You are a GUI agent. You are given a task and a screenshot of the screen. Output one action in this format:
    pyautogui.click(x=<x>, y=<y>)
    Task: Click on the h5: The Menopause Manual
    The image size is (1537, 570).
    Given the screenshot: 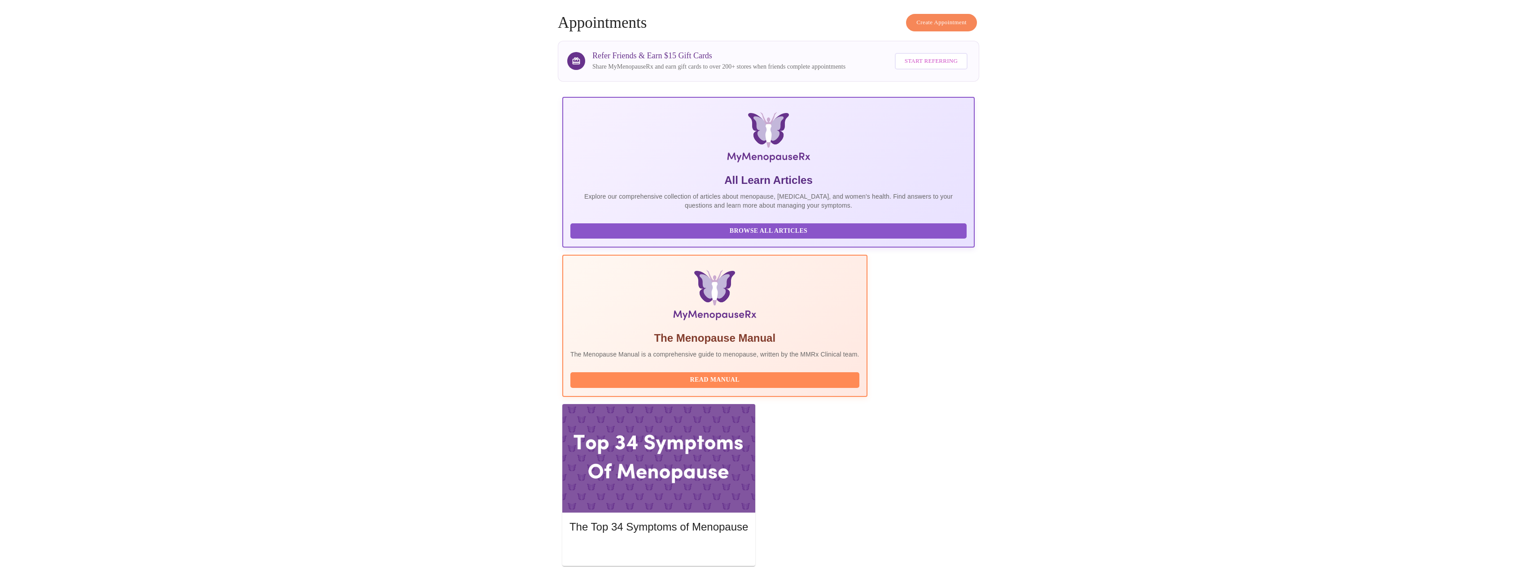 What is the action you would take?
    pyautogui.click(x=715, y=338)
    